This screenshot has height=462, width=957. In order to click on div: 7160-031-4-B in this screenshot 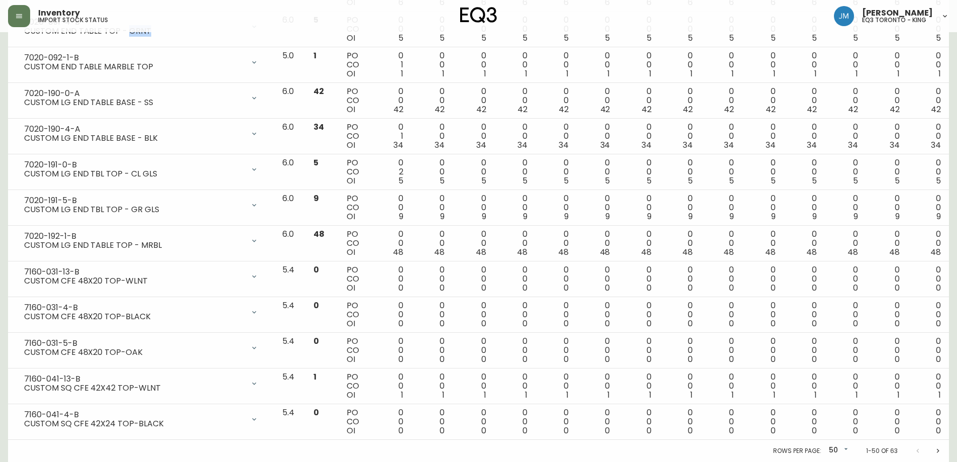, I will do `click(134, 307)`.